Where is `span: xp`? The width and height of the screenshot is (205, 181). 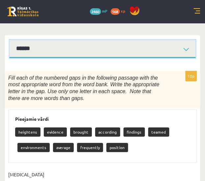 span: xp is located at coordinates (123, 11).